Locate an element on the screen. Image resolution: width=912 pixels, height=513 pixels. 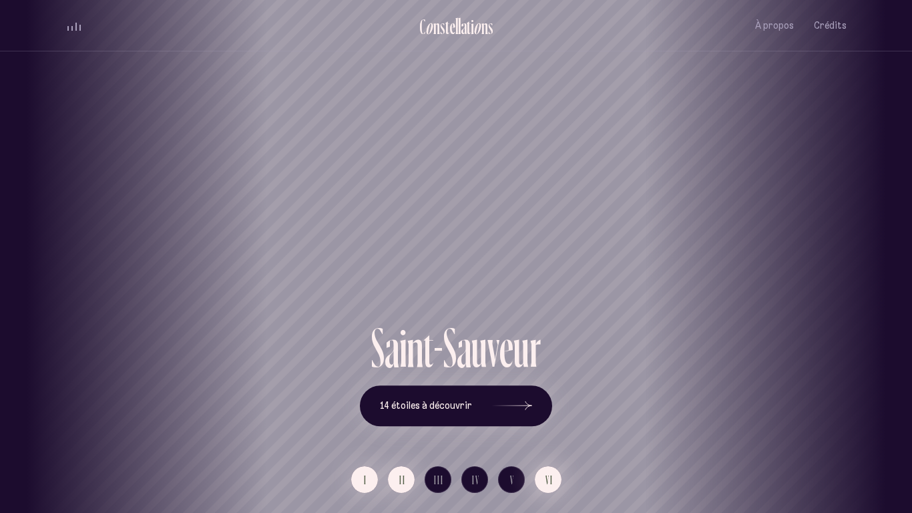
button: volume audio is located at coordinates (74, 25).